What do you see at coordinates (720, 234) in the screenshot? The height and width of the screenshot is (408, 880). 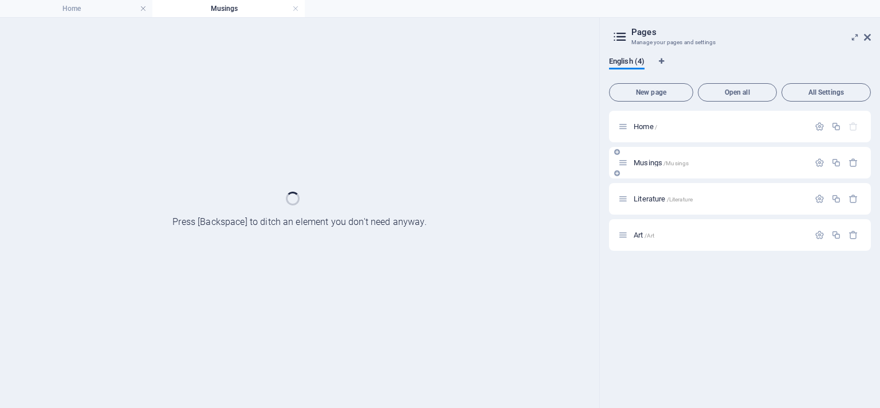 I see `div: Art/Art` at bounding box center [720, 234].